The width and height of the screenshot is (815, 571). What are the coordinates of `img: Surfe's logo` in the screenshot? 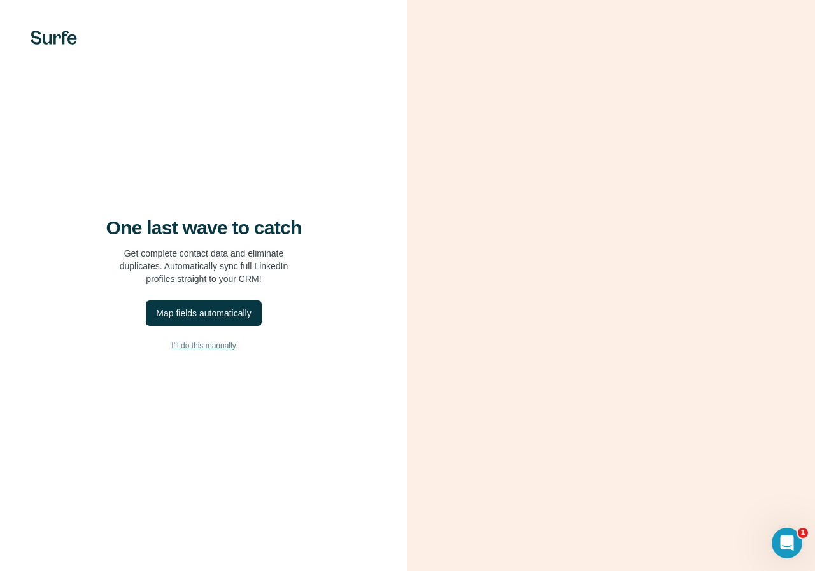 It's located at (54, 38).